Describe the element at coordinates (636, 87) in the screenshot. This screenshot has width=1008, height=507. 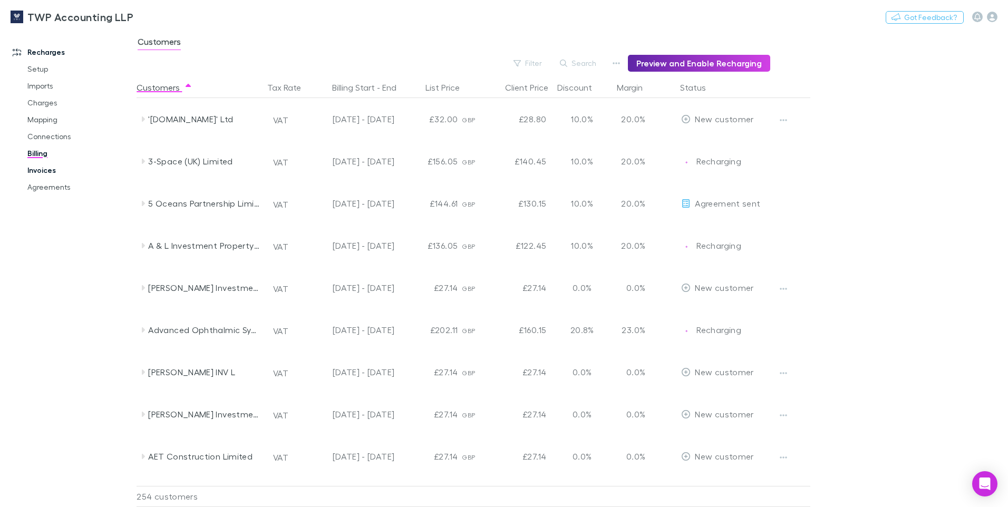
I see `button: Margin` at that location.